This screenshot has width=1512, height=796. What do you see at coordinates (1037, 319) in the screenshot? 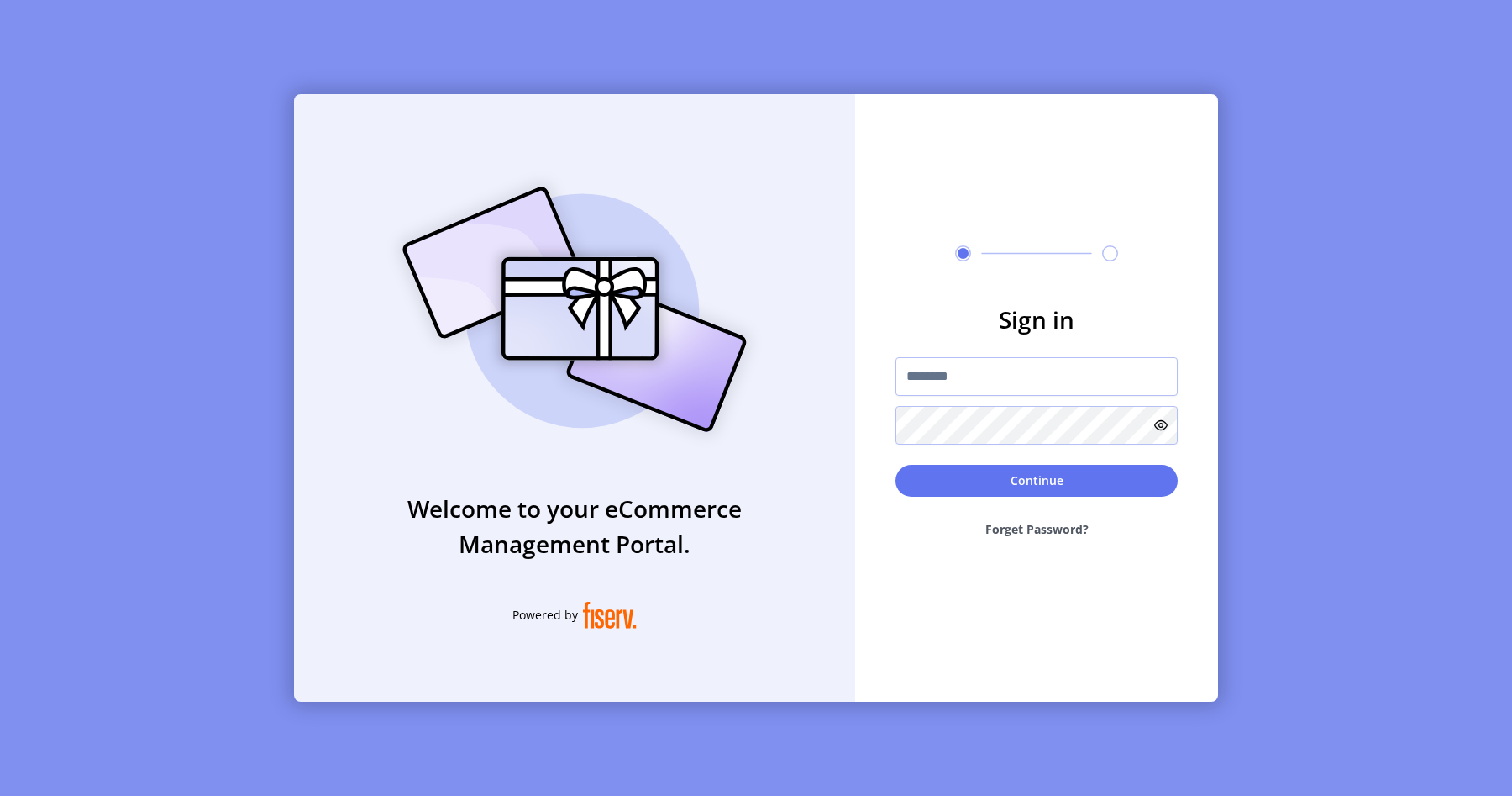
I see `h3: Sign in` at bounding box center [1037, 319].